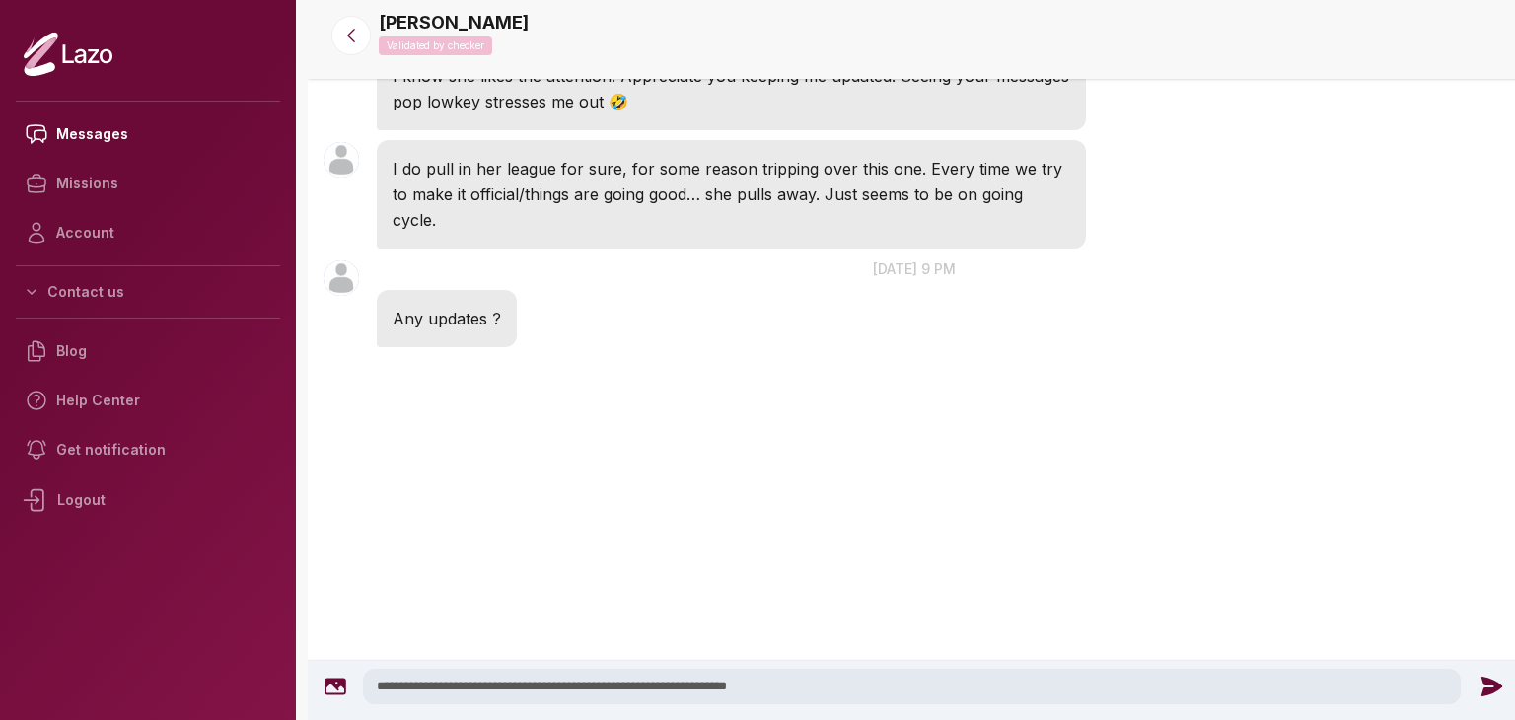 The image size is (1515, 720). Describe the element at coordinates (148, 183) in the screenshot. I see `a: Missions` at that location.